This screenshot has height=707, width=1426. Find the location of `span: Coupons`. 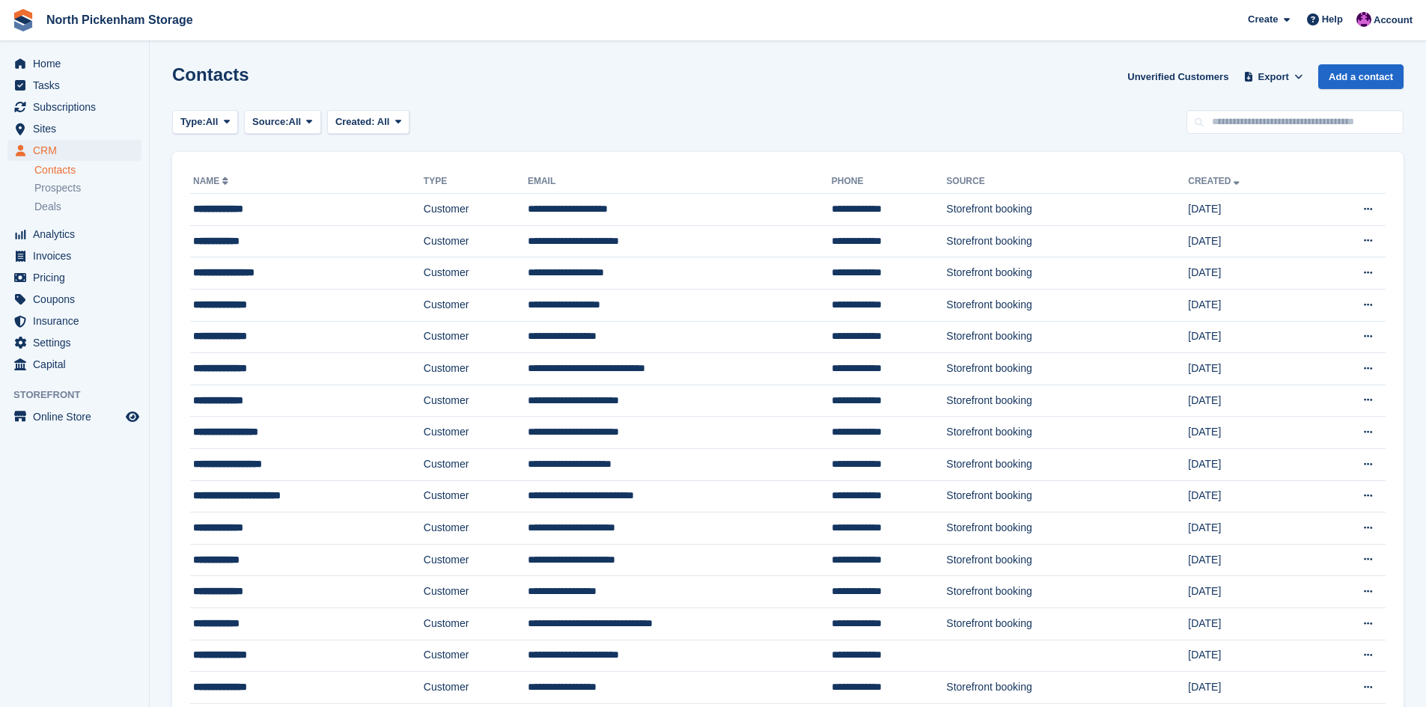

span: Coupons is located at coordinates (78, 299).